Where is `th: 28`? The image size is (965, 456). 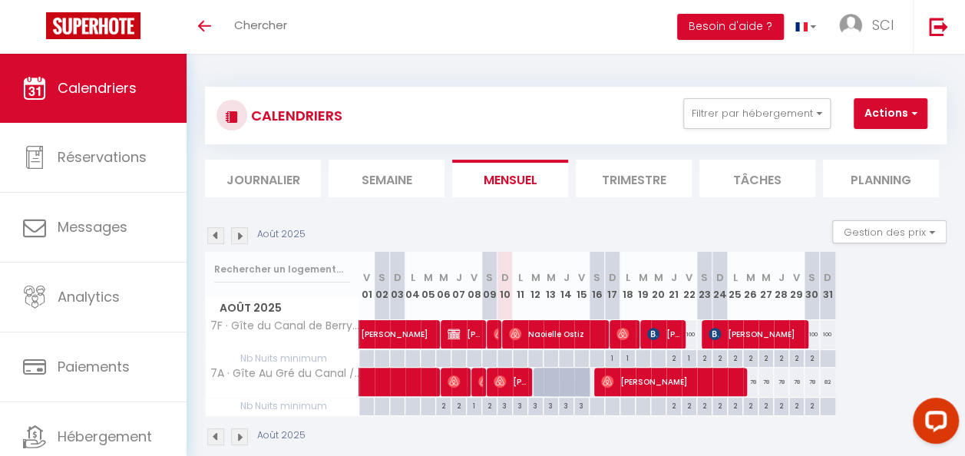 th: 28 is located at coordinates (781, 285).